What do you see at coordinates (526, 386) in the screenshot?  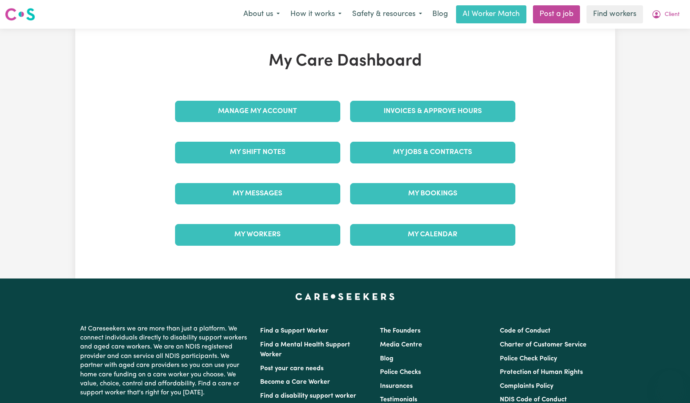 I see `a: Complaints Policy` at bounding box center [526, 386].